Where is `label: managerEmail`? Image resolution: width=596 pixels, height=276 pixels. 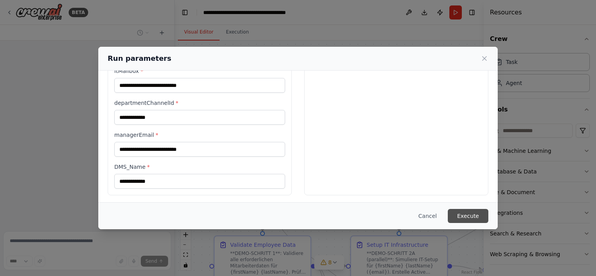
label: managerEmail is located at coordinates (200, 135).